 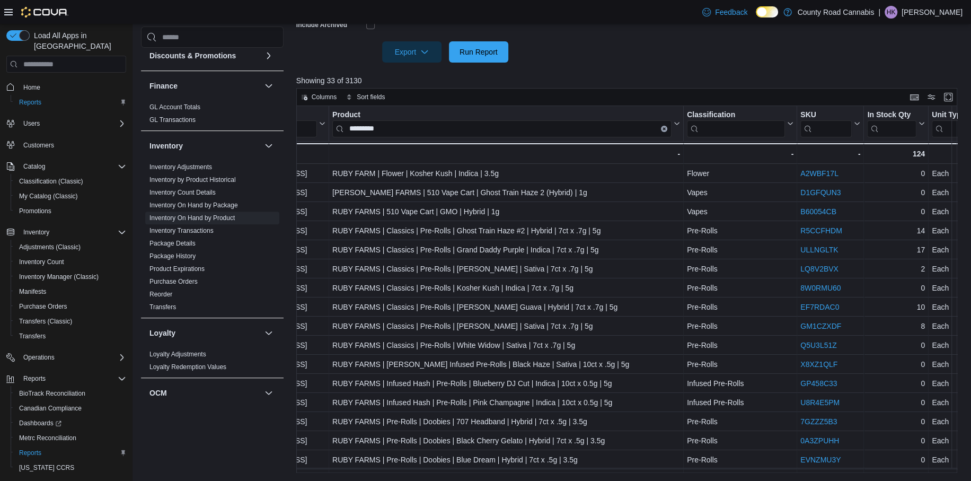 I want to click on a: BioTrack Reconciliation, so click(x=52, y=393).